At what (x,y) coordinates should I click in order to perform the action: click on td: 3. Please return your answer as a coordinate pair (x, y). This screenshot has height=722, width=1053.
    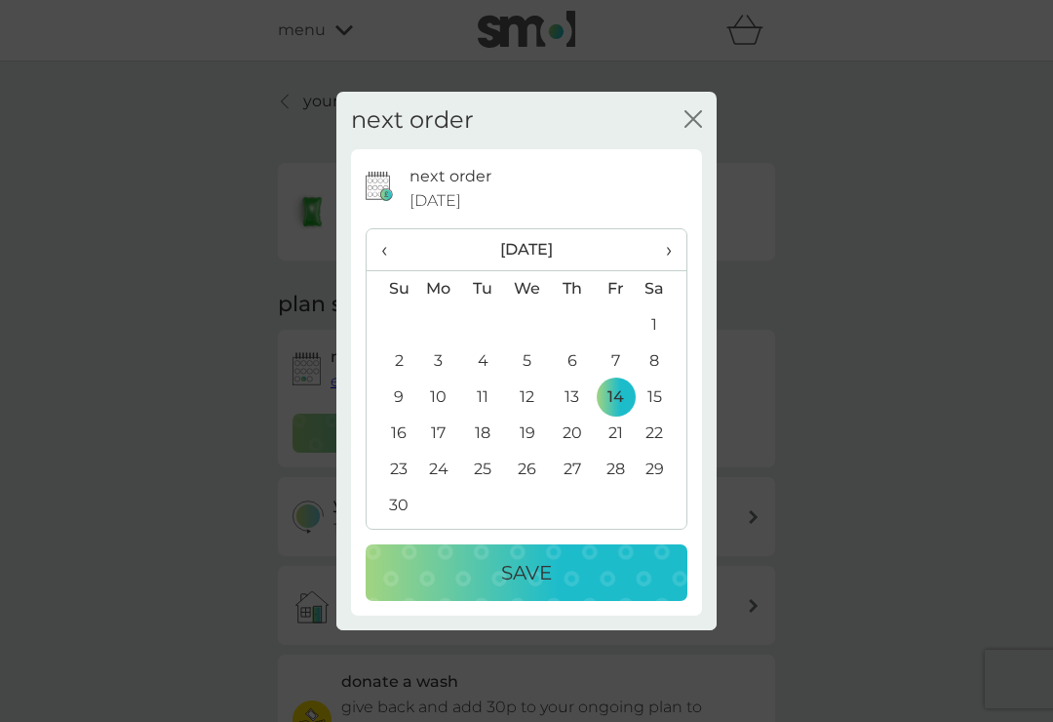
    Looking at the image, I should click on (439, 361).